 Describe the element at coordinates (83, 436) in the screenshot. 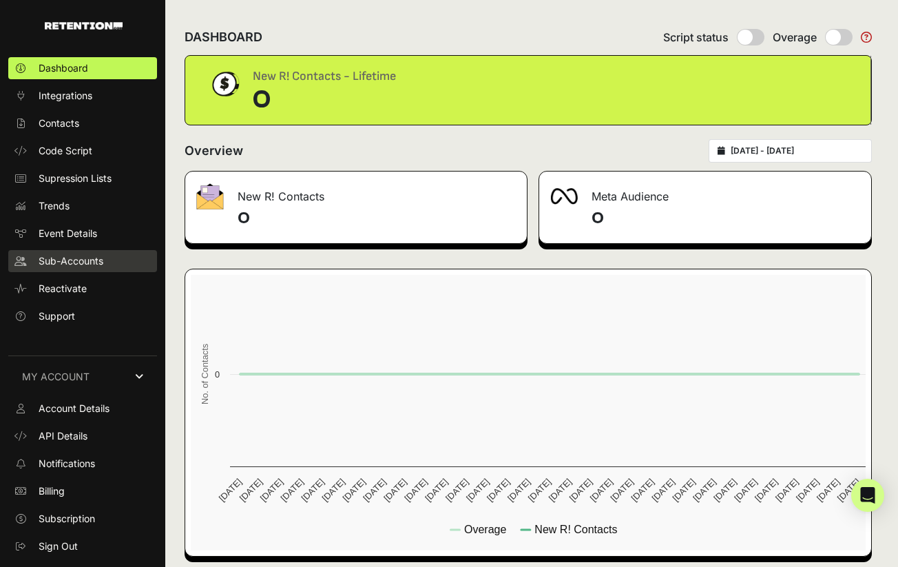

I see `a: API Details` at that location.